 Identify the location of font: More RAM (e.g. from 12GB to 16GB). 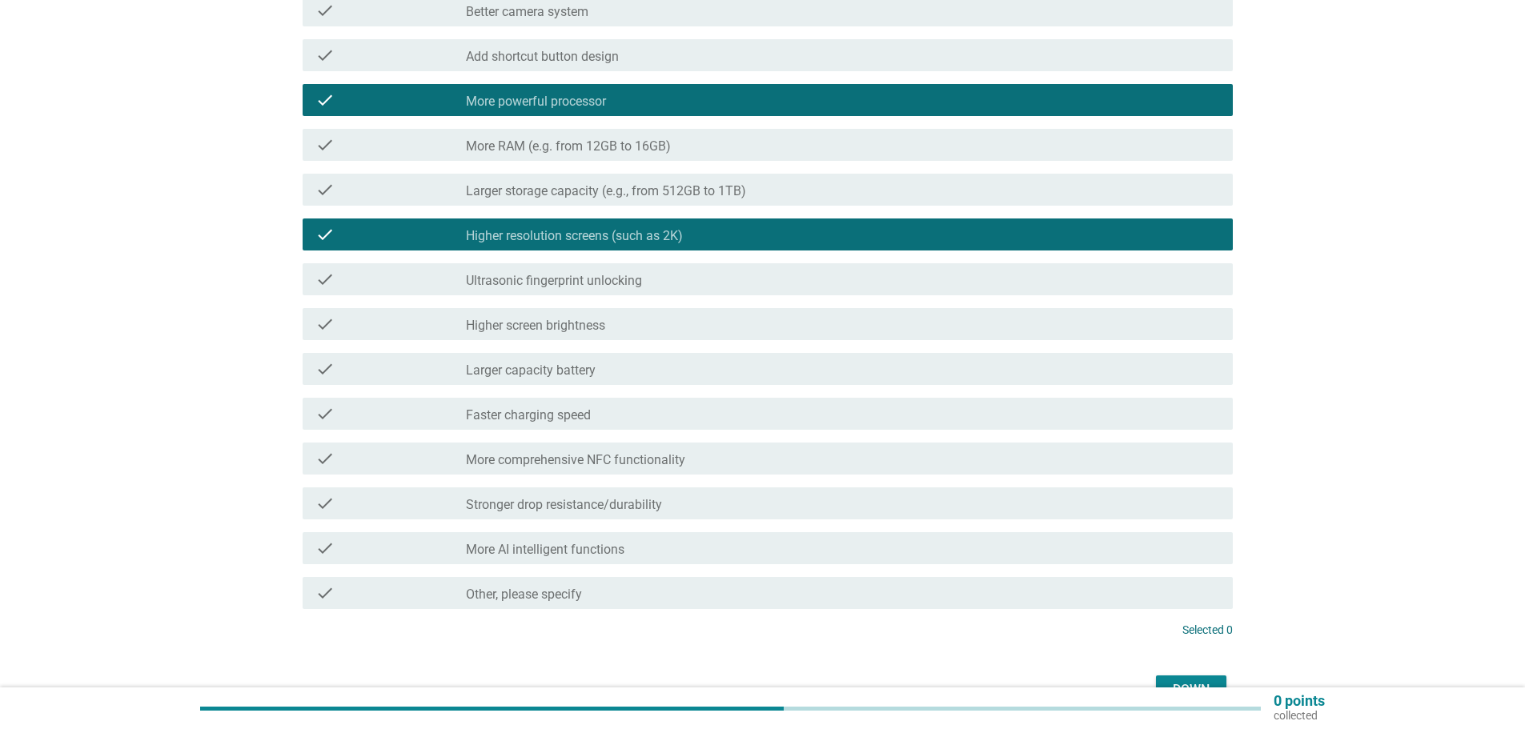
(568, 146).